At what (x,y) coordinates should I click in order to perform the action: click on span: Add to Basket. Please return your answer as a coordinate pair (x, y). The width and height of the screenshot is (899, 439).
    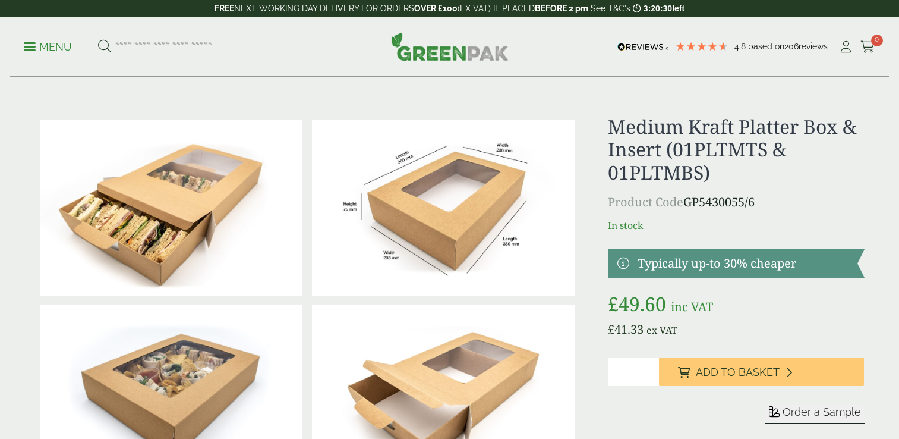
    Looking at the image, I should click on (737, 372).